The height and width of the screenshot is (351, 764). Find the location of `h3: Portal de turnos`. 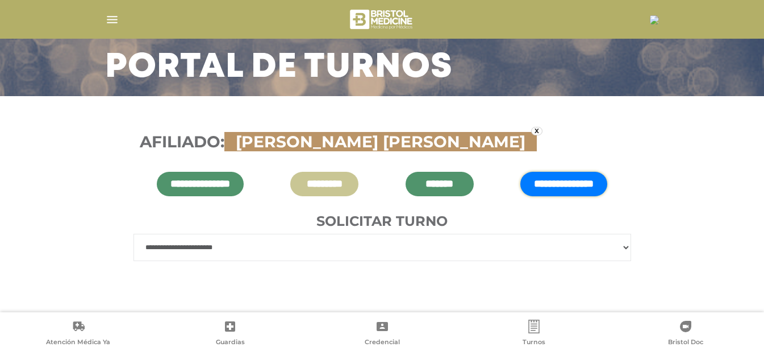

h3: Portal de turnos is located at coordinates (279, 68).